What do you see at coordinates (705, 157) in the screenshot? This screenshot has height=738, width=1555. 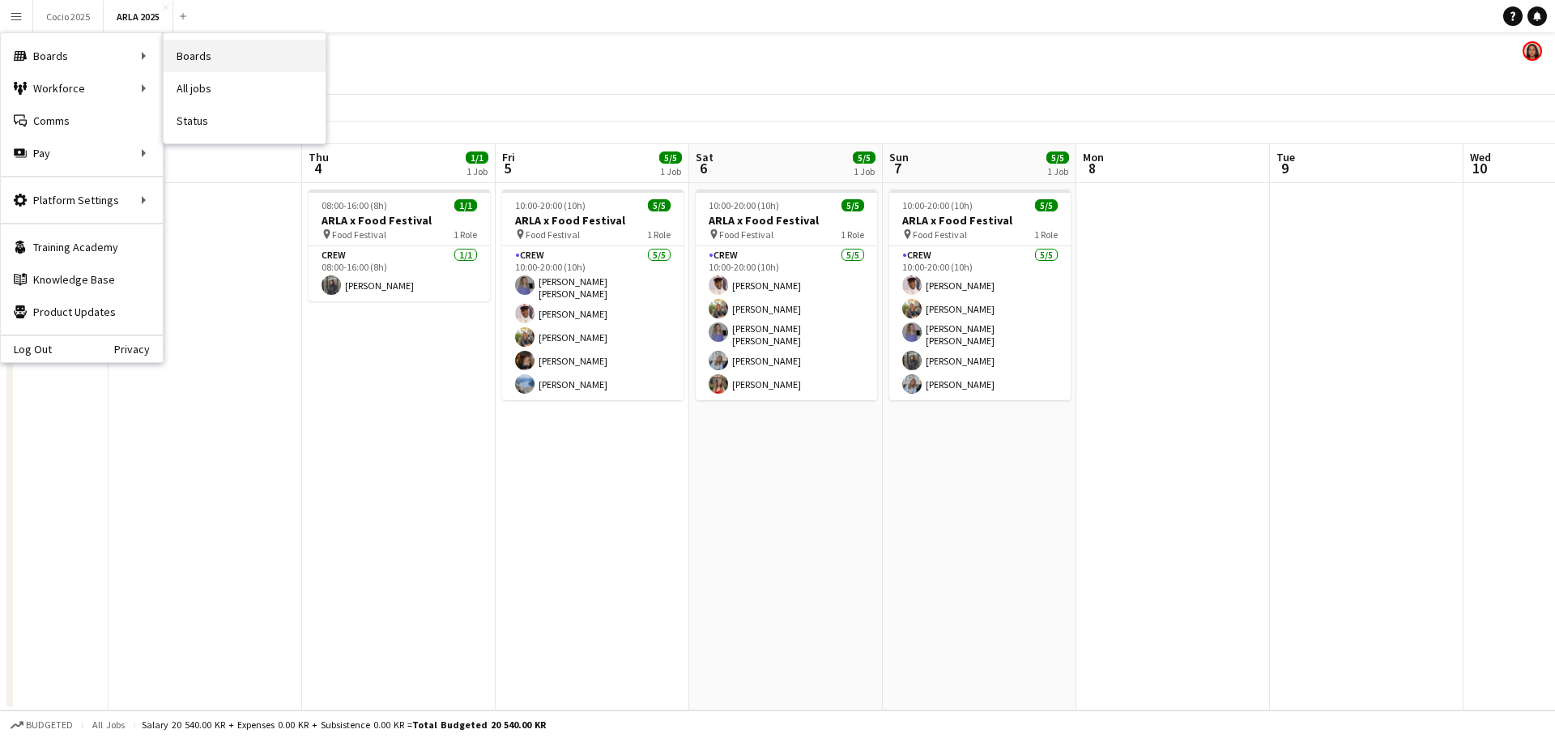 I see `span: Sat` at bounding box center [705, 157].